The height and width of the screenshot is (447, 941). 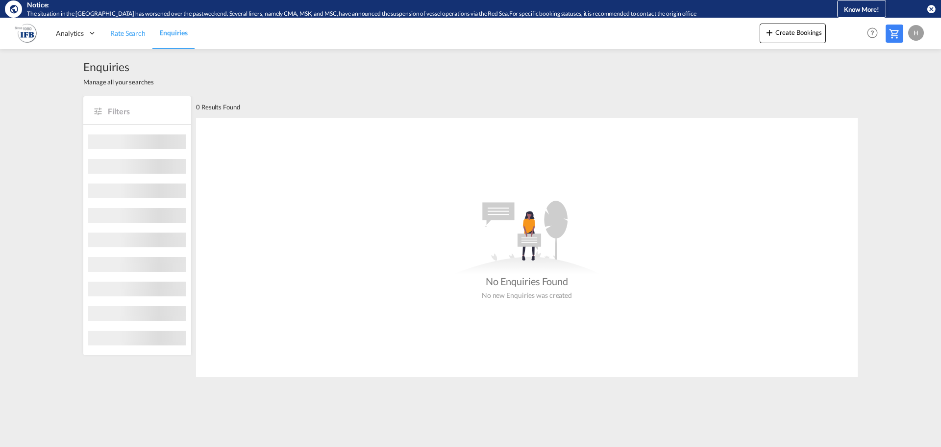 I want to click on div: Help, so click(x=875, y=33).